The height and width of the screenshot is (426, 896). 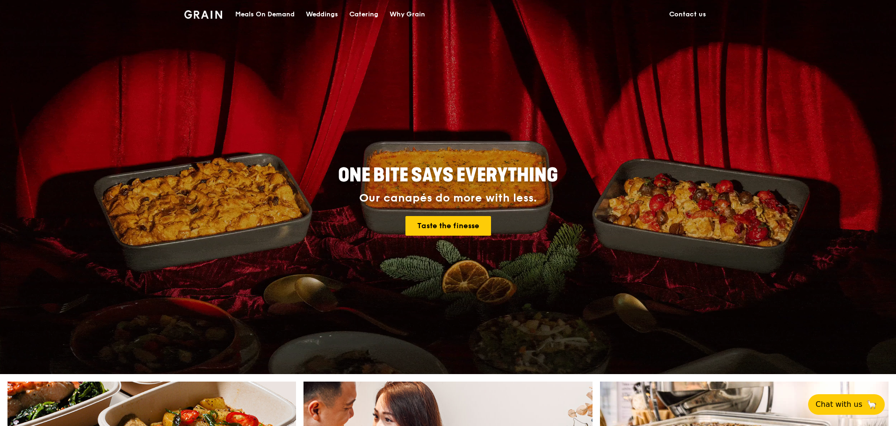 What do you see at coordinates (203, 14) in the screenshot?
I see `img: Grain` at bounding box center [203, 14].